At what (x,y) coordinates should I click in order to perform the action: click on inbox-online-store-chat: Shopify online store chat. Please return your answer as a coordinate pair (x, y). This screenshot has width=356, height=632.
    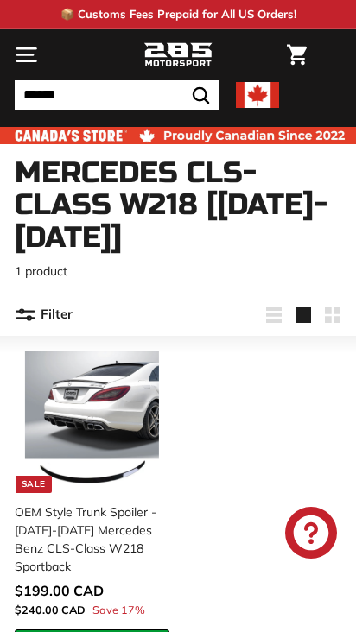
    Looking at the image, I should click on (311, 535).